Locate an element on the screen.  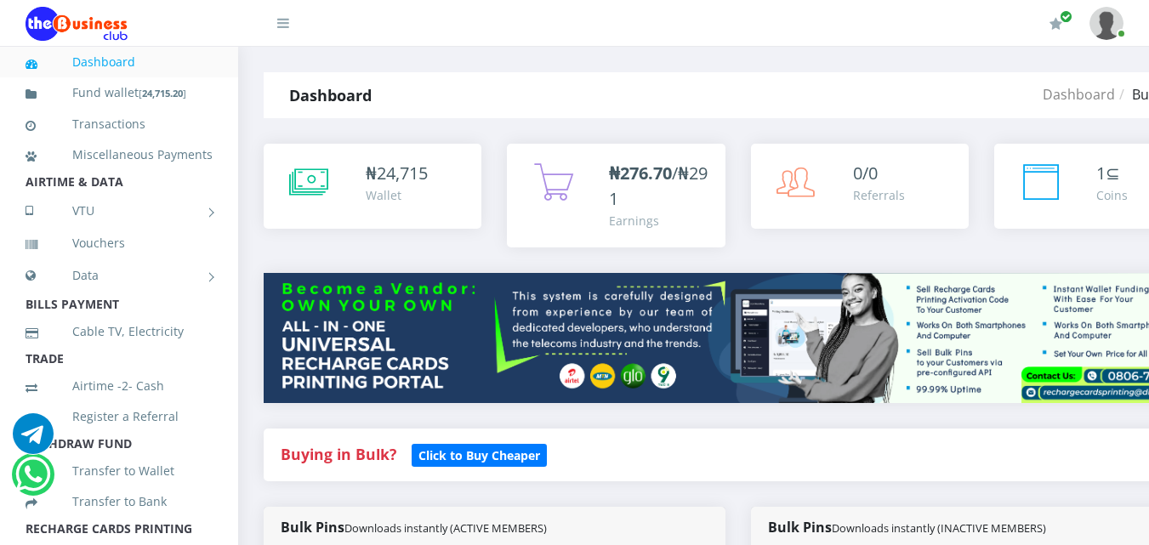
a: Miscellaneous Payments is located at coordinates (119, 155).